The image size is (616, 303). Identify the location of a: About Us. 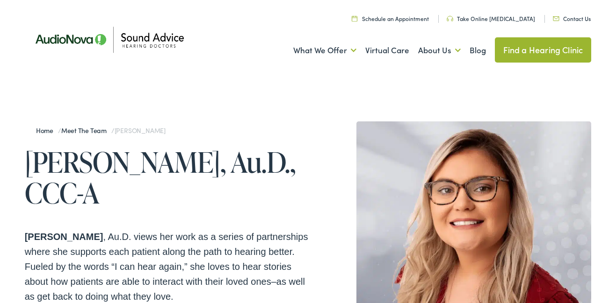
(439, 50).